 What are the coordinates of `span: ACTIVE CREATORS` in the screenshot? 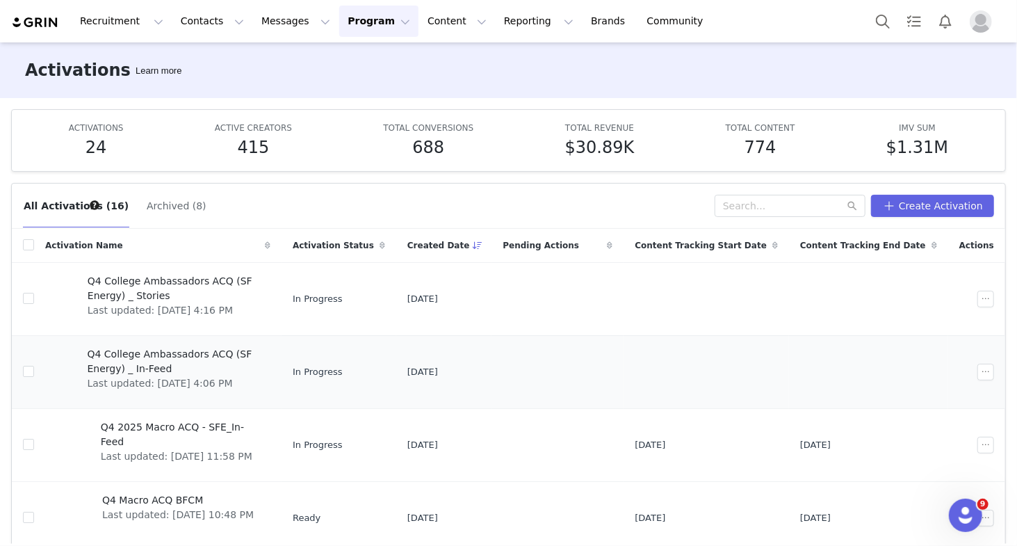 It's located at (253, 128).